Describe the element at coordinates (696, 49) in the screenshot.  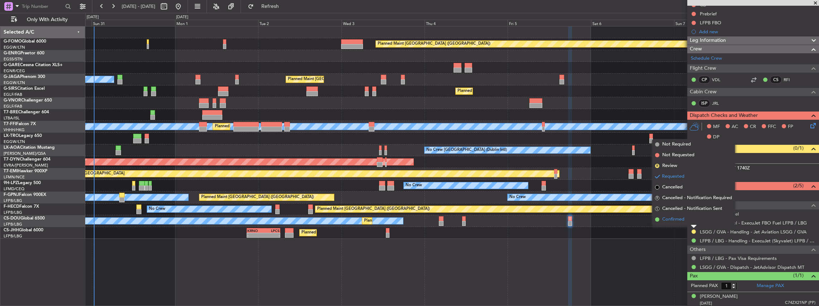
I see `span: Crew` at that location.